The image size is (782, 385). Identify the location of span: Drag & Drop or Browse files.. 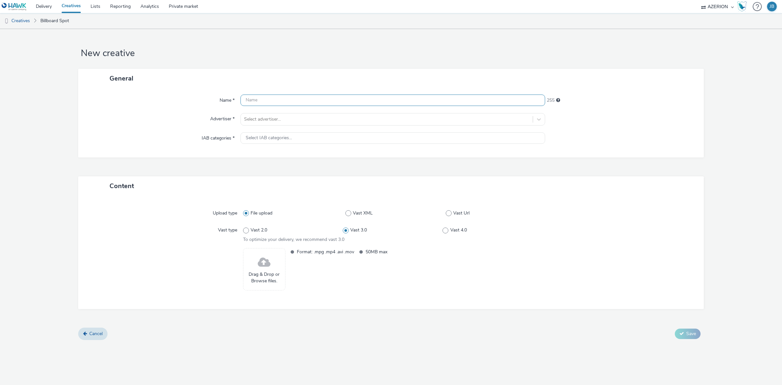
(264, 278).